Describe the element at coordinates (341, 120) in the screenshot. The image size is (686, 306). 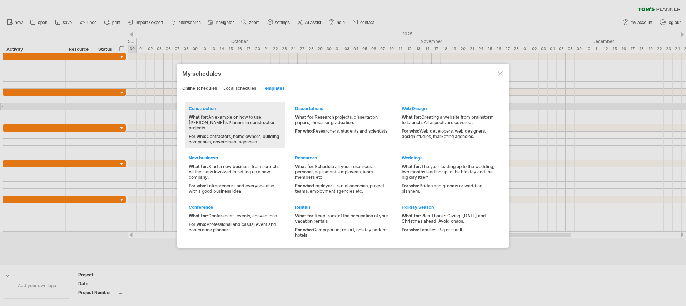
I see `div: Research projects, dissertation papers, theses or graduation.` at that location.